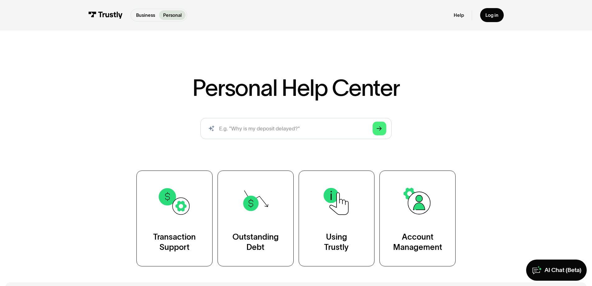  I want to click on a: TransactionSupport, so click(174, 218).